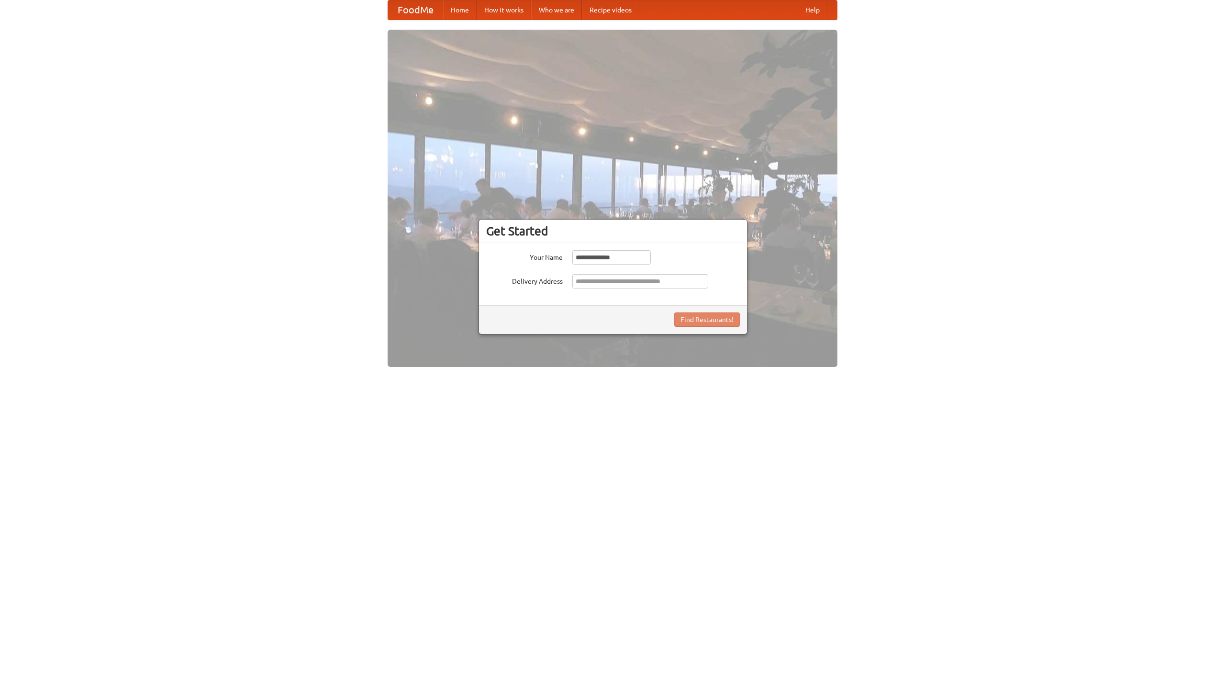  What do you see at coordinates (460, 10) in the screenshot?
I see `a: Home` at bounding box center [460, 10].